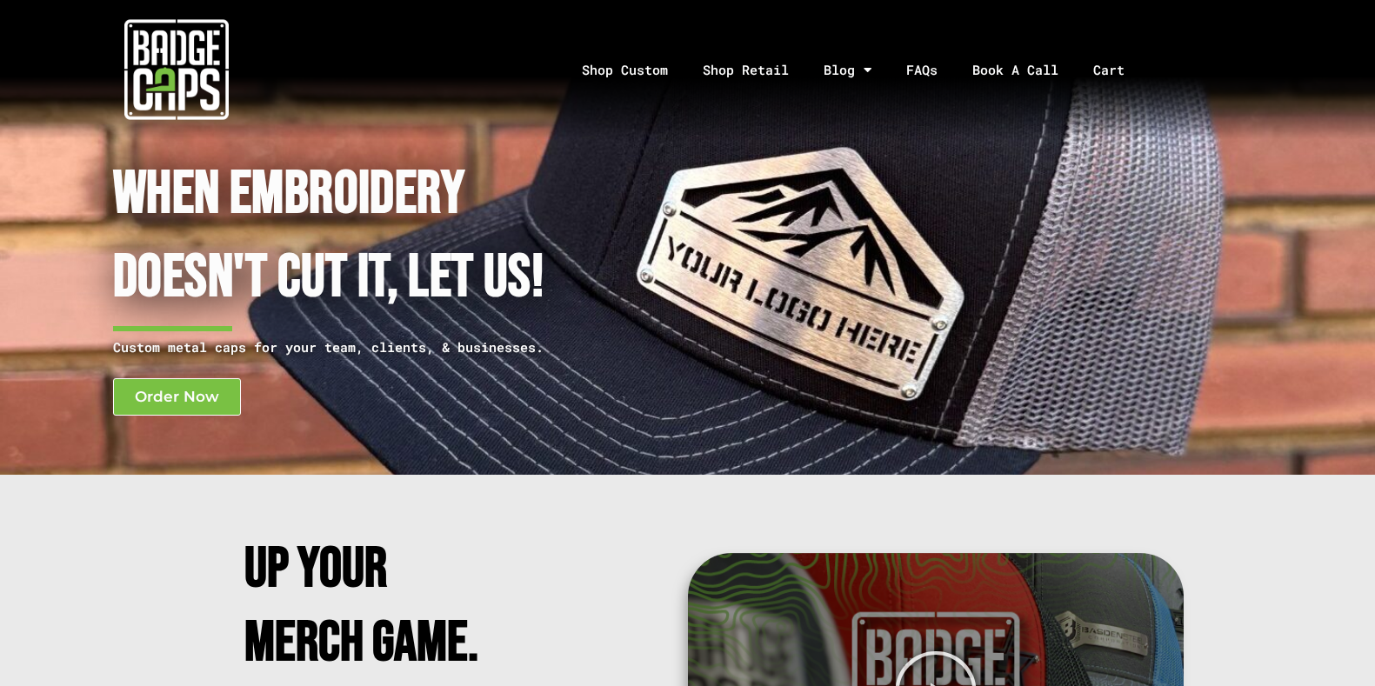 The width and height of the screenshot is (1375, 686). What do you see at coordinates (847, 70) in the screenshot?
I see `a: Blog` at bounding box center [847, 70].